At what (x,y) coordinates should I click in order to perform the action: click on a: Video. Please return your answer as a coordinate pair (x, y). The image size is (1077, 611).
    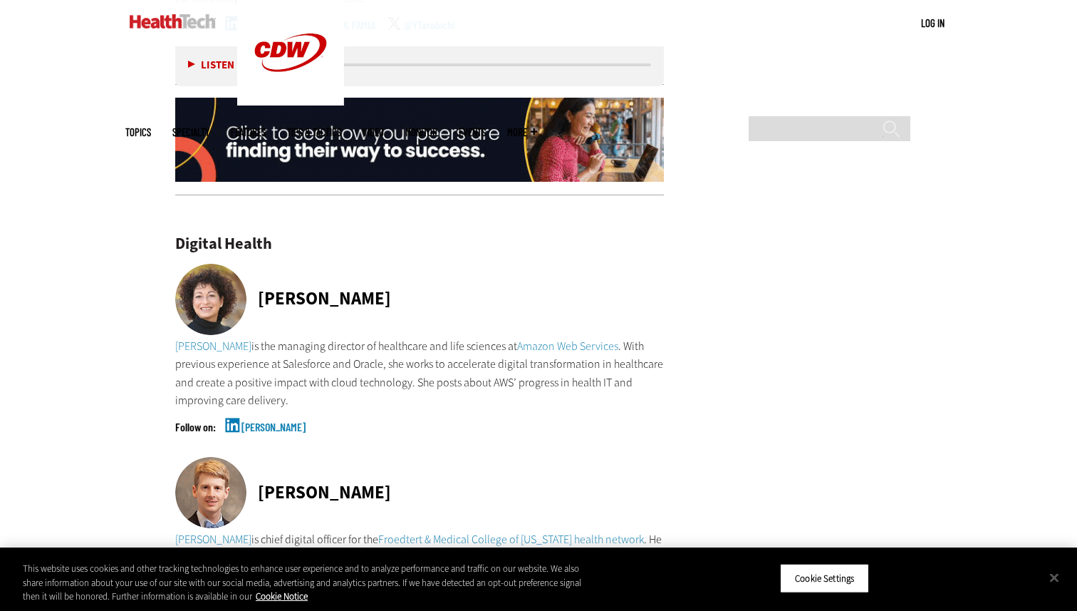
    Looking at the image, I should click on (373, 132).